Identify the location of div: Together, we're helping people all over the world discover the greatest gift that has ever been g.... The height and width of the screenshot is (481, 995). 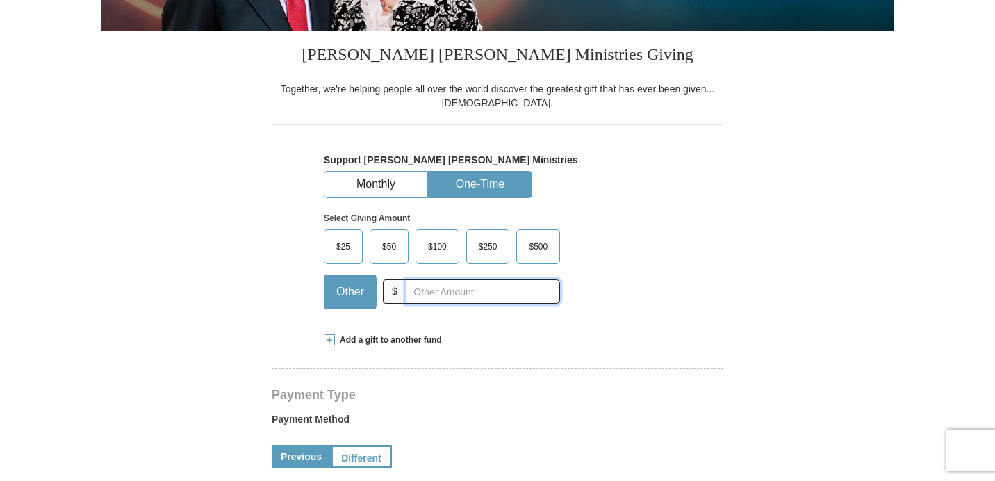
(497, 96).